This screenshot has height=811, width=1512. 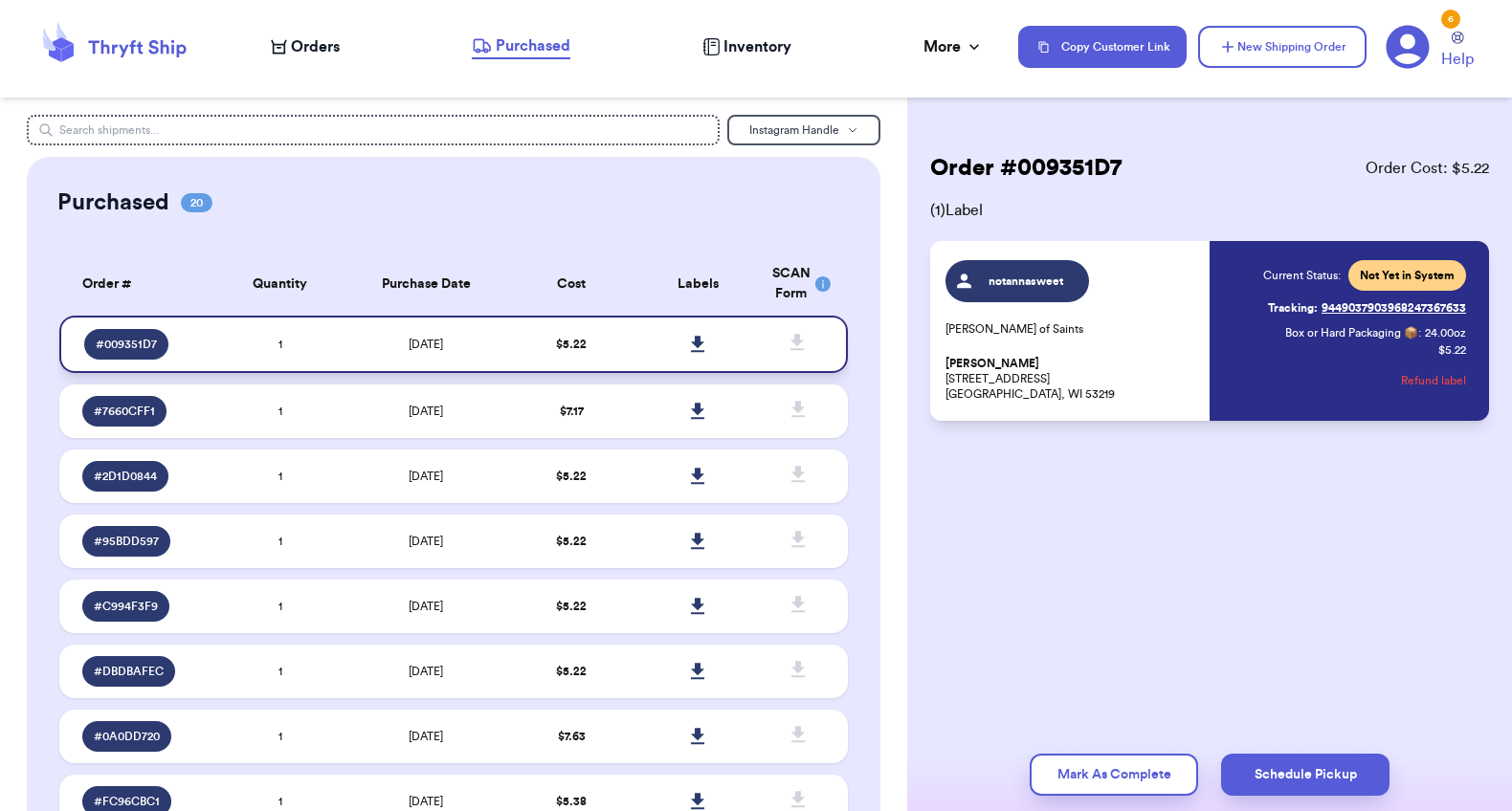 I want to click on span: Orders, so click(x=315, y=47).